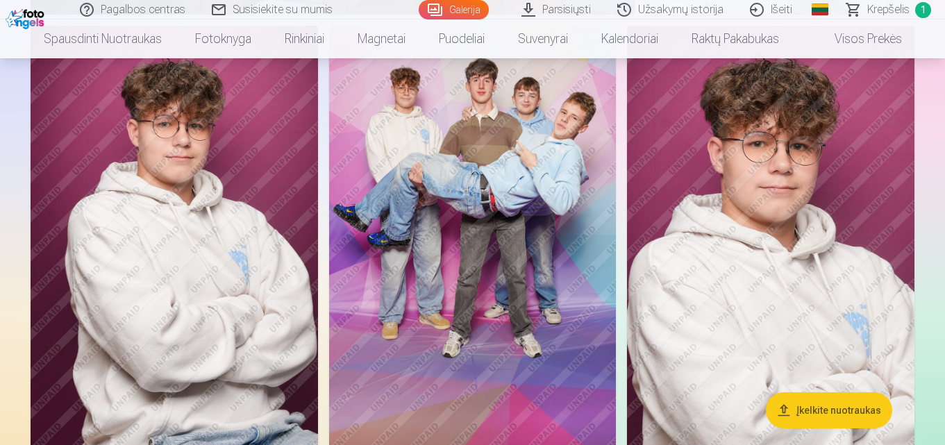  I want to click on a: Fotoknyga, so click(223, 39).